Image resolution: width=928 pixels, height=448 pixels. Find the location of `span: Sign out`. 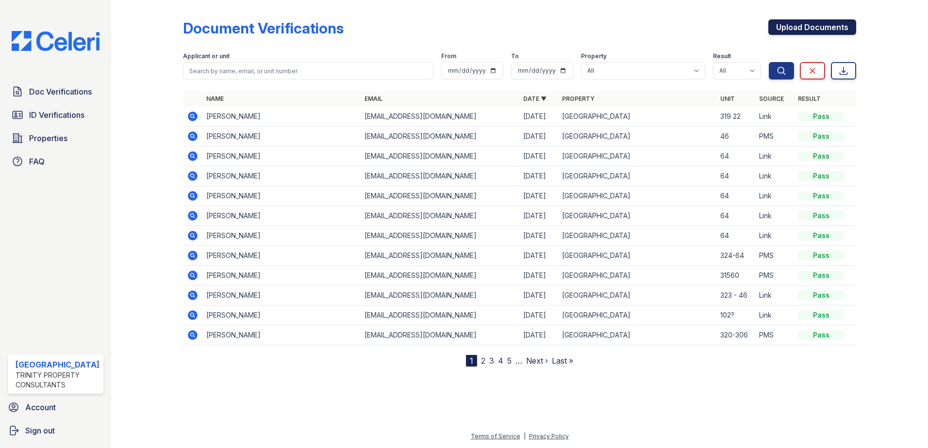

span: Sign out is located at coordinates (40, 431).